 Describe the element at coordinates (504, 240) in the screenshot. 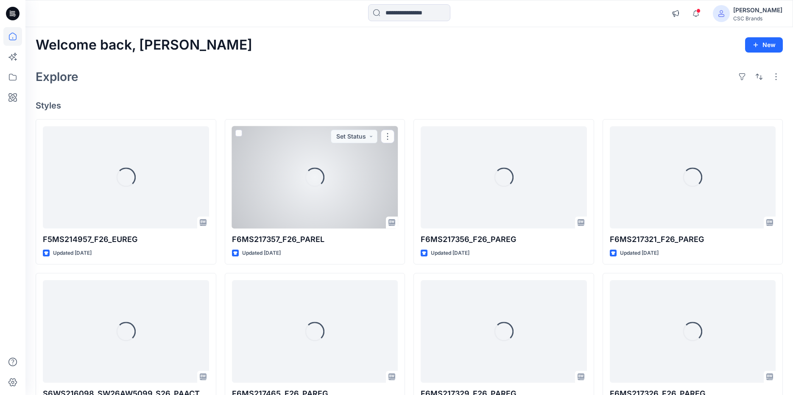

I see `p: F6MS217356_F26_PAREG` at that location.